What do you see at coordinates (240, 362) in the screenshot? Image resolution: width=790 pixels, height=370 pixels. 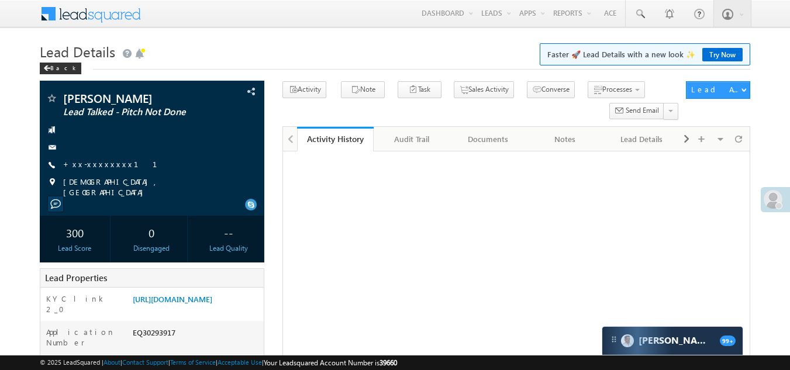 I see `a: Acceptable Use` at bounding box center [240, 362].